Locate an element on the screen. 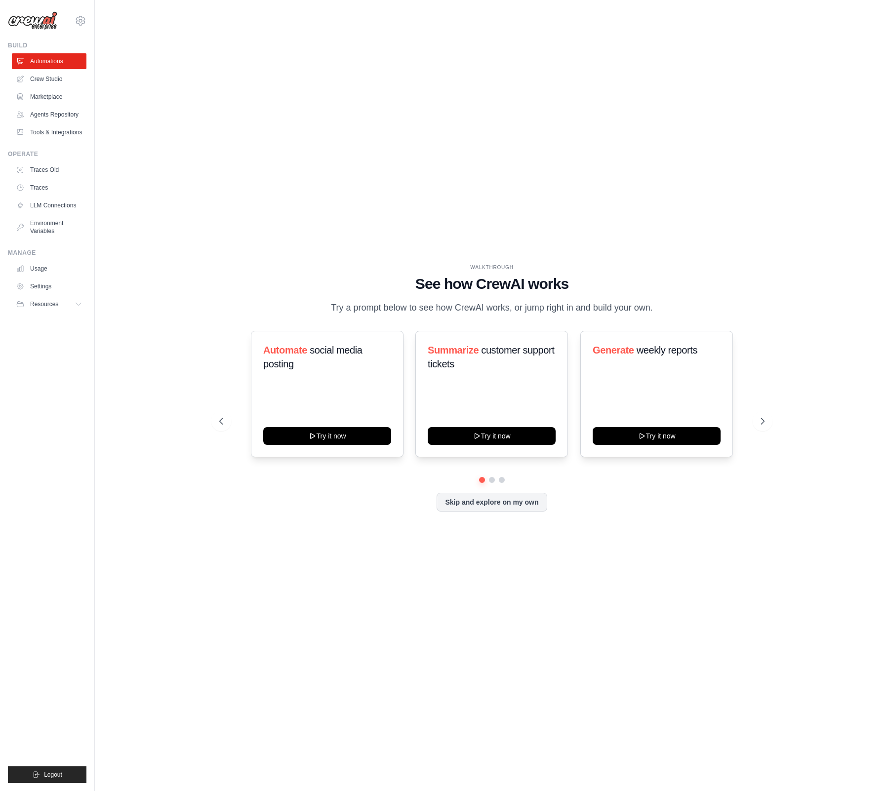  a: Traces Old is located at coordinates (49, 170).